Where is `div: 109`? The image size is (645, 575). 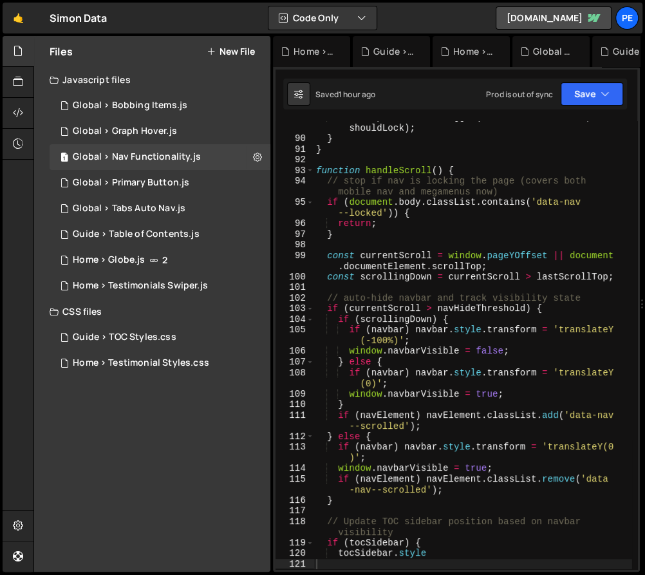
div: 109 is located at coordinates (295, 394).